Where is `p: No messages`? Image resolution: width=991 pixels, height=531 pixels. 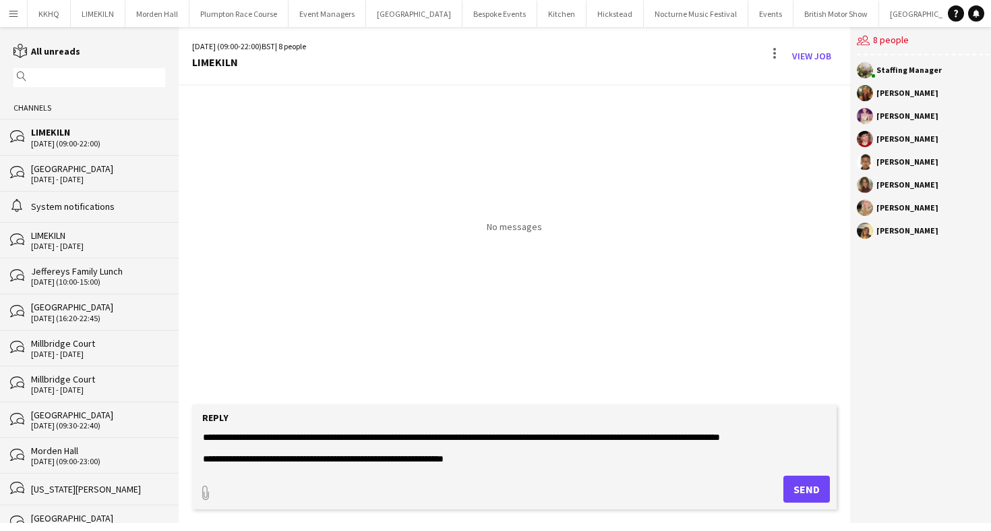
p: No messages is located at coordinates (514, 227).